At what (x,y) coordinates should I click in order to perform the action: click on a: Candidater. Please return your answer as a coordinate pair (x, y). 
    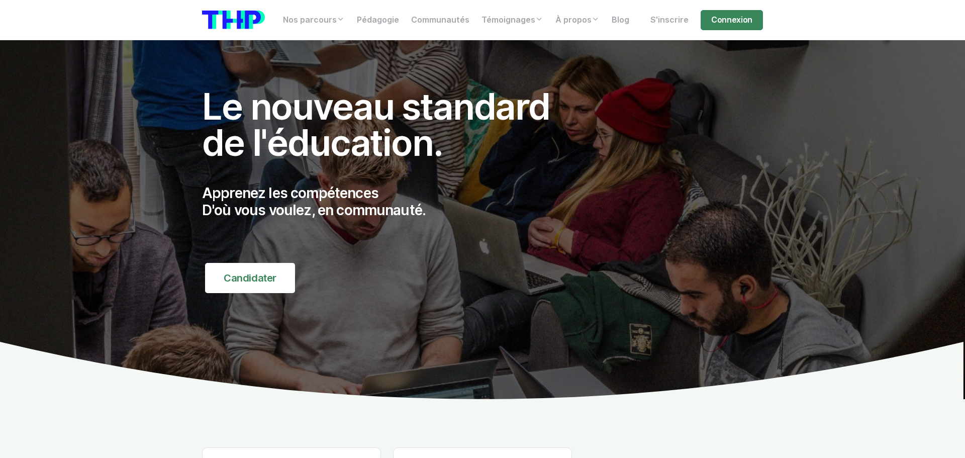
    Looking at the image, I should click on (250, 278).